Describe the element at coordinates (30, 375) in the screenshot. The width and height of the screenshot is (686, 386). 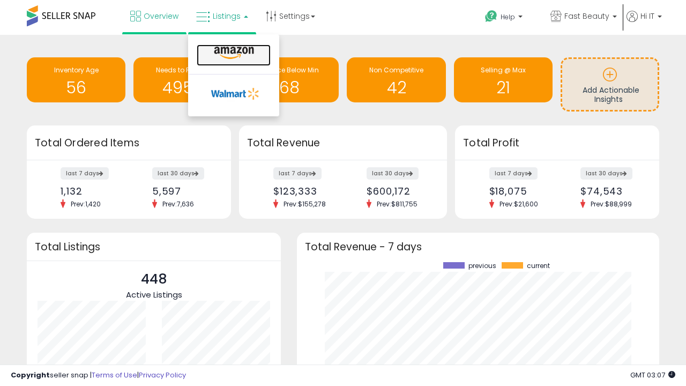
I see `strong: Copyright` at that location.